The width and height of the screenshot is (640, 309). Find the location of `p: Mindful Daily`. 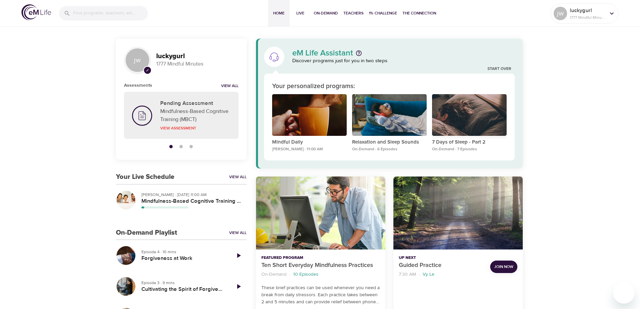

p: Mindful Daily is located at coordinates (309, 142).